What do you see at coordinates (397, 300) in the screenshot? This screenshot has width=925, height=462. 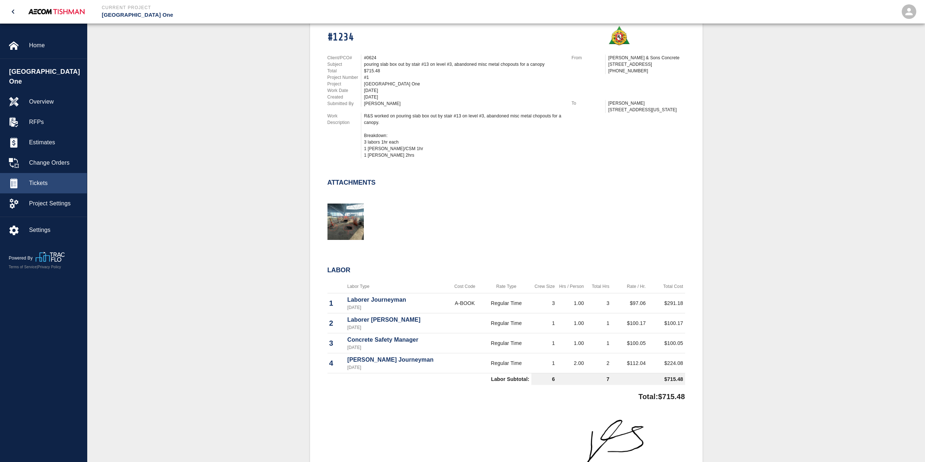 I see `p: Laborer Journeyman` at bounding box center [397, 300].